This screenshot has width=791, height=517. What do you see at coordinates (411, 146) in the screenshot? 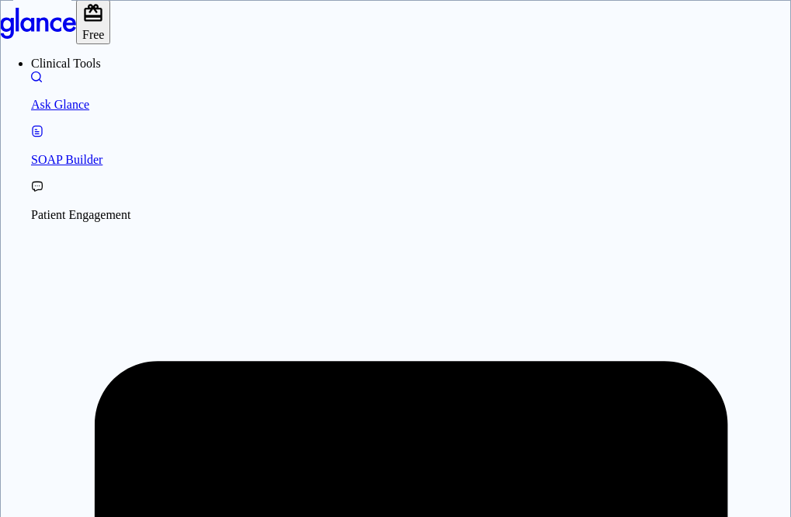
I see `a: Docugen: Compose a clinical documentation in seconds` at bounding box center [411, 146].